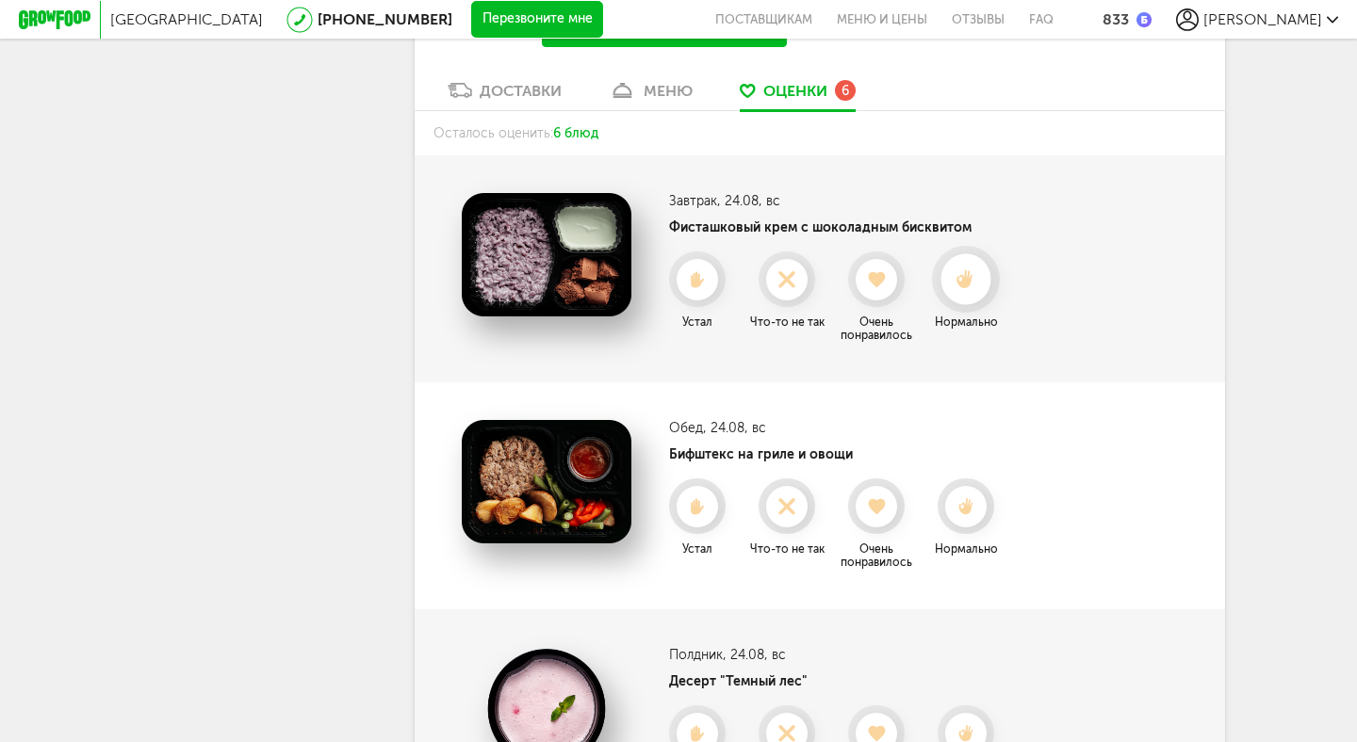 The height and width of the screenshot is (742, 1357). I want to click on img: Бифштекс на гриле и овощи, so click(546, 481).